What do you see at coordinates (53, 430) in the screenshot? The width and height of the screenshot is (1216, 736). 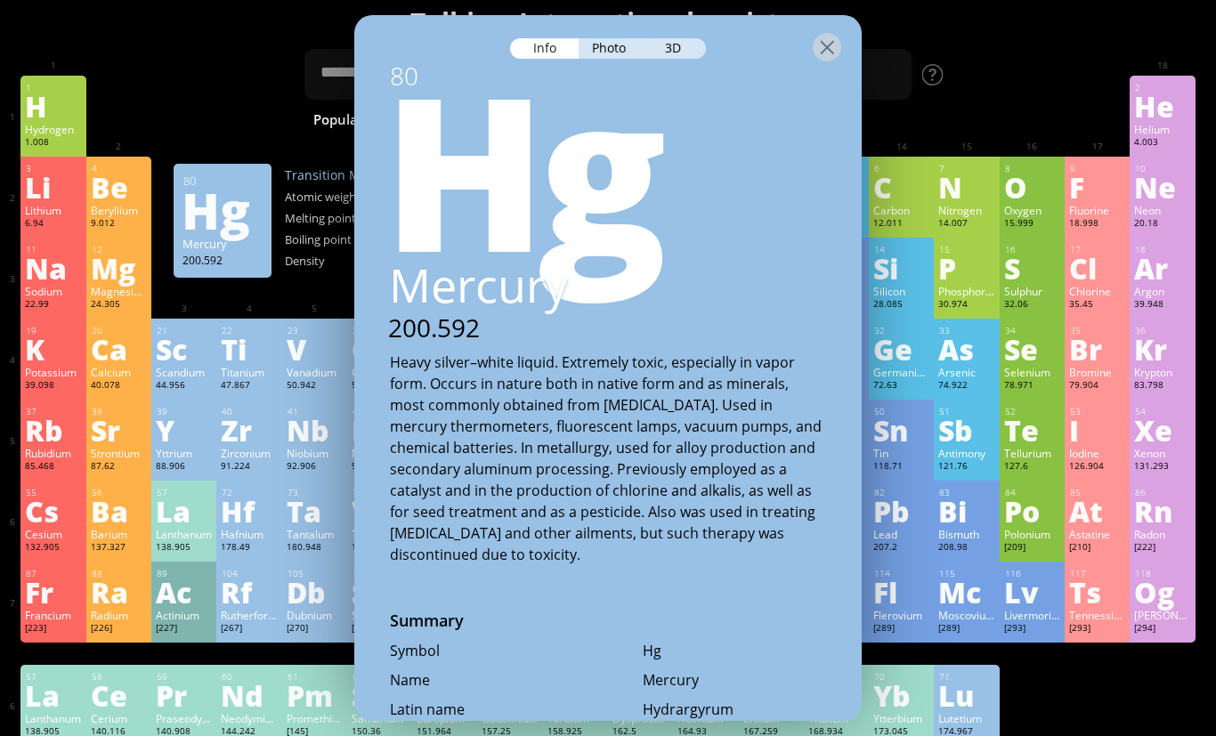 I see `div: Rb` at bounding box center [53, 430].